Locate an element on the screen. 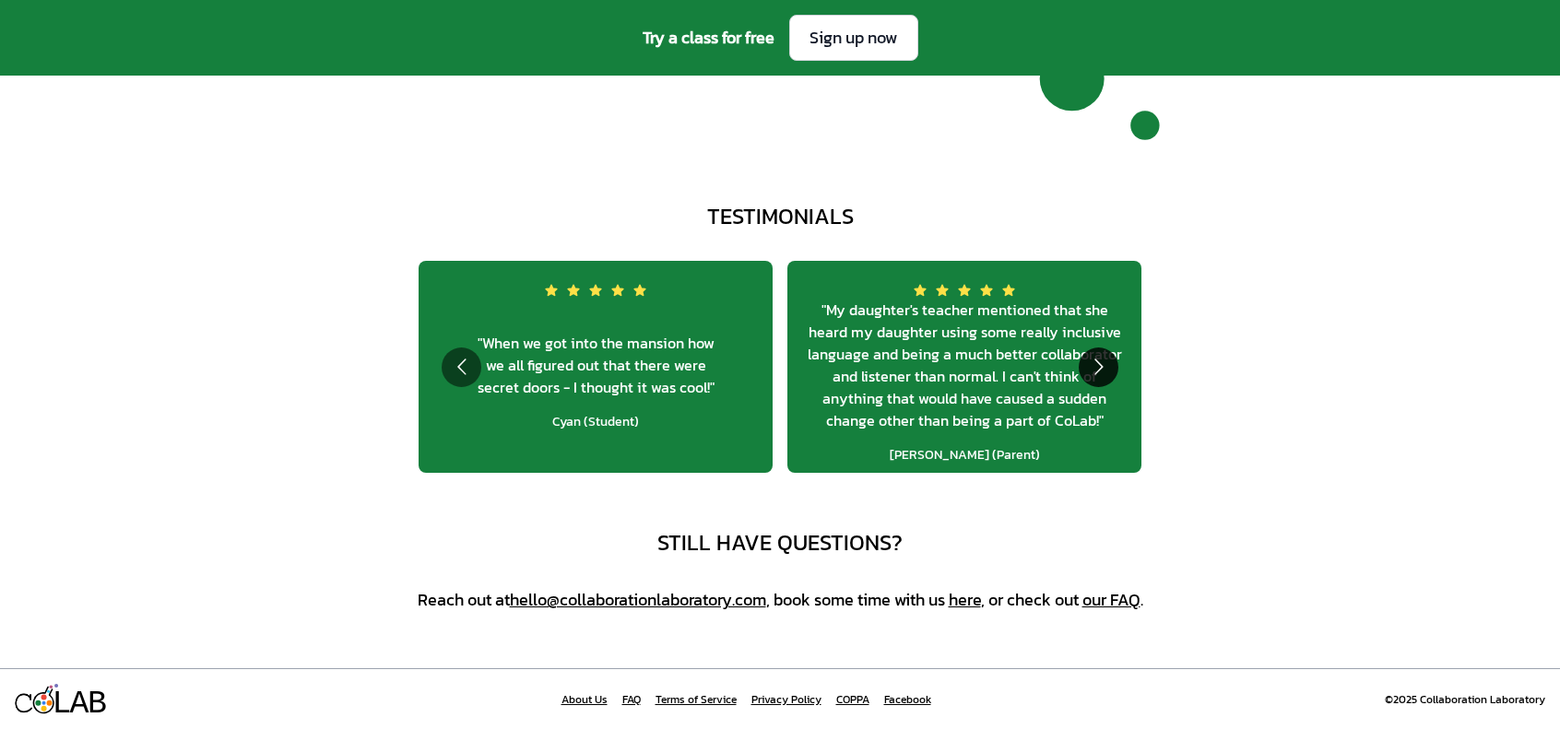  div: B is located at coordinates (97, 704).